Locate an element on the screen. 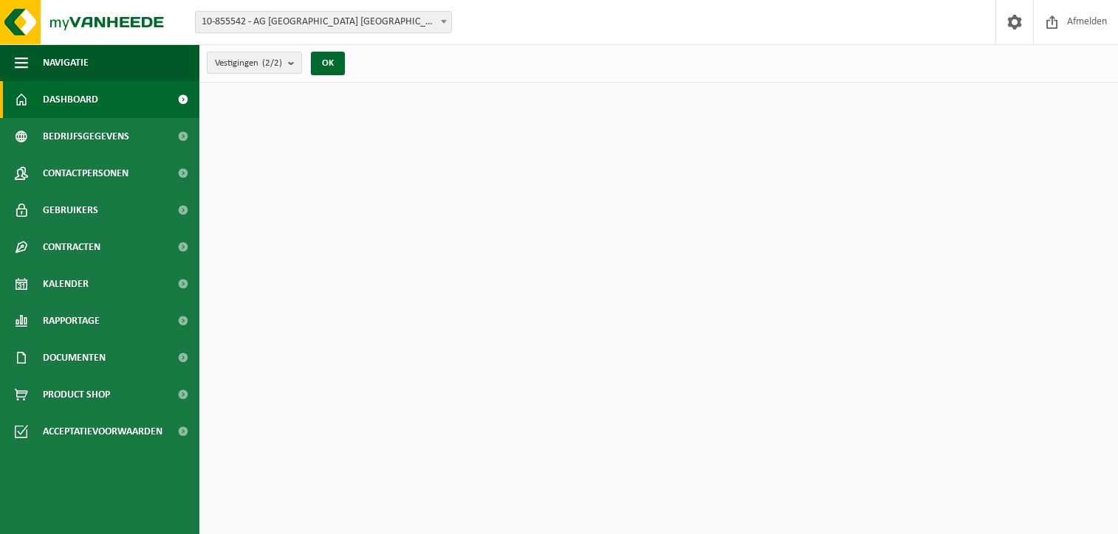 The width and height of the screenshot is (1118, 534). span: Kalender is located at coordinates (66, 284).